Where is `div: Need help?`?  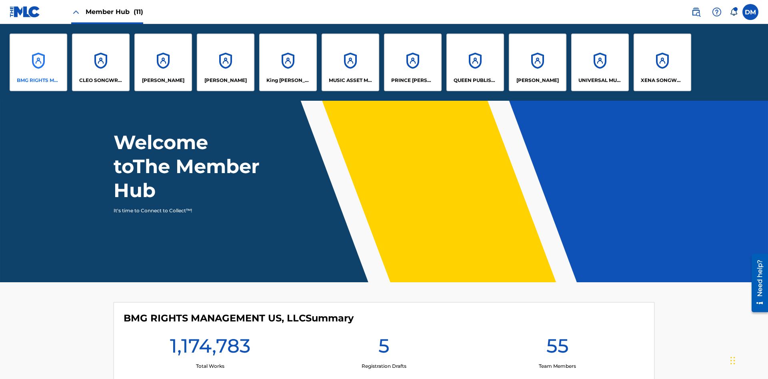
div: Need help? is located at coordinates (14, 28).